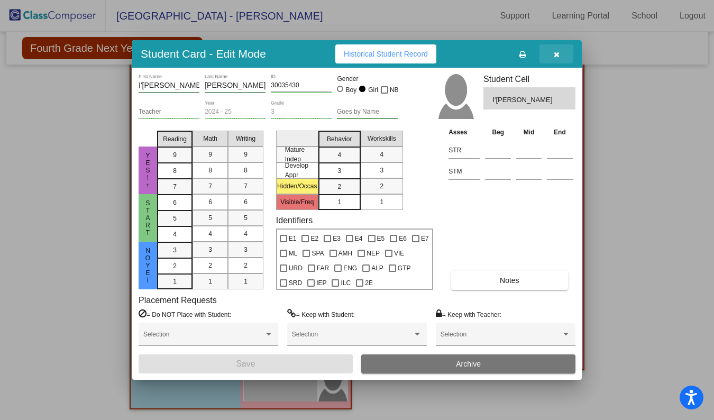 This screenshot has height=420, width=714. What do you see at coordinates (402, 238) in the screenshot?
I see `span: E6` at bounding box center [402, 238].